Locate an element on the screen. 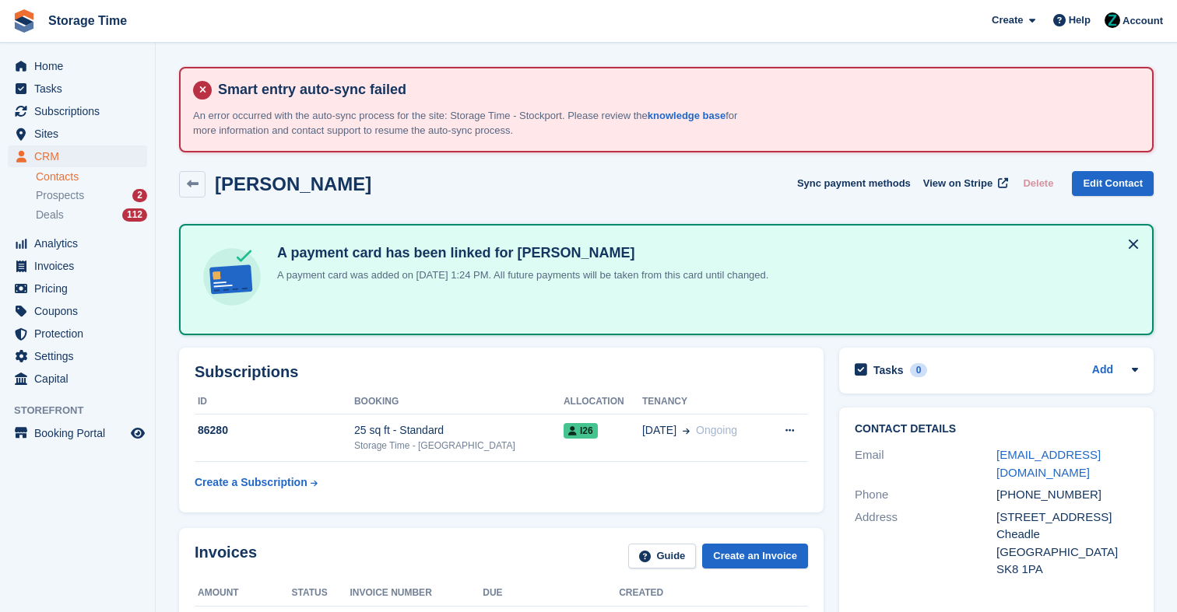 Image resolution: width=1177 pixels, height=612 pixels. a: Prospects 2 is located at coordinates (91, 195).